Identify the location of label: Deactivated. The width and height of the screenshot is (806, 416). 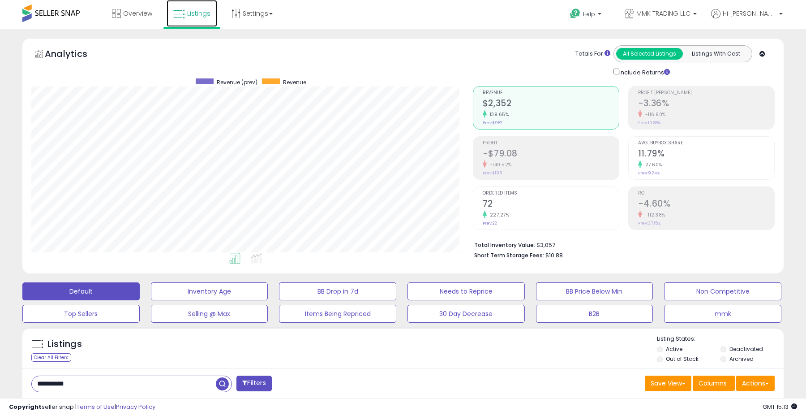
(746, 349).